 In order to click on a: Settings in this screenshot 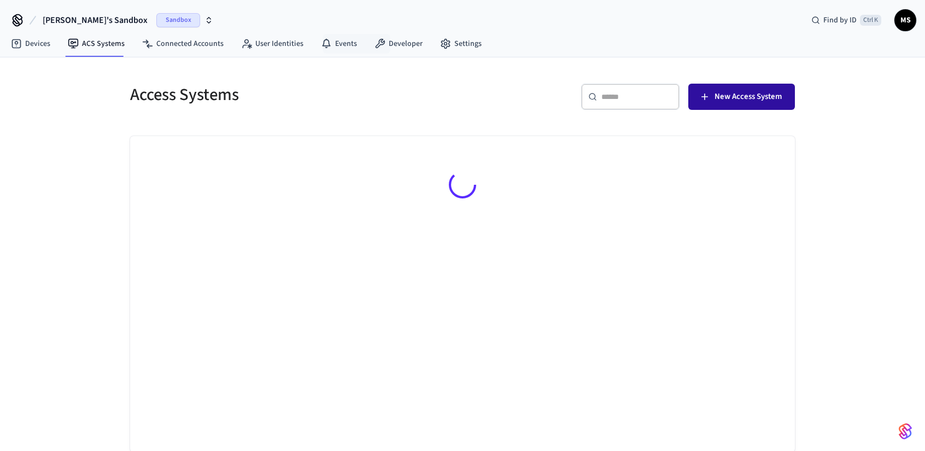, I will do `click(461, 44)`.